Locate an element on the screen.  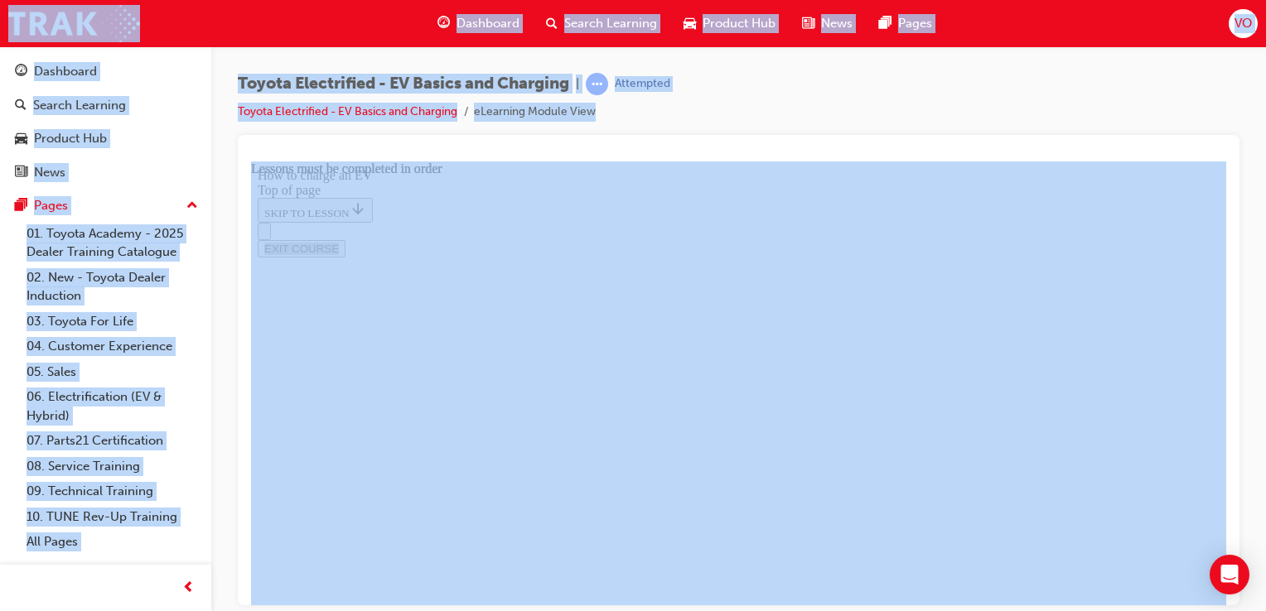
a: All Pages is located at coordinates (112, 542).